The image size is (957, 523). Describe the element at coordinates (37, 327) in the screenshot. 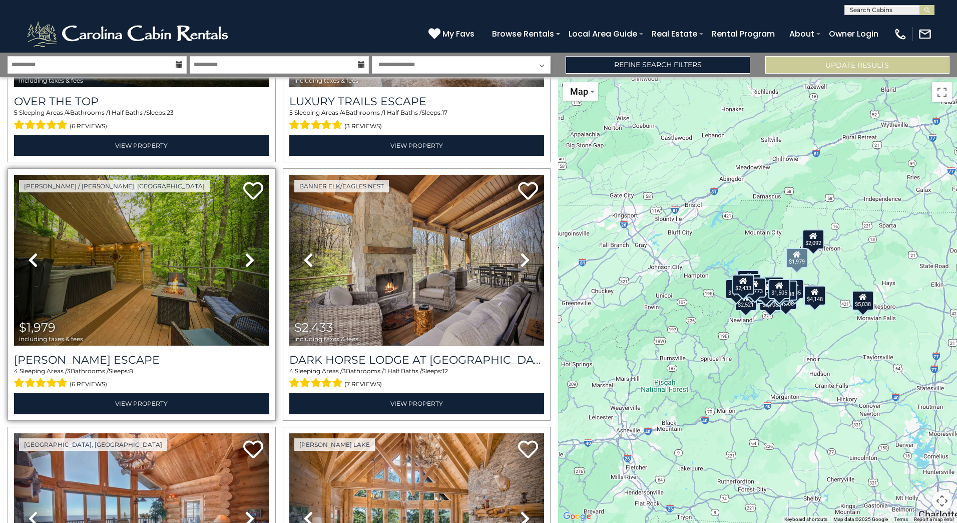

I see `span: $1,979` at that location.